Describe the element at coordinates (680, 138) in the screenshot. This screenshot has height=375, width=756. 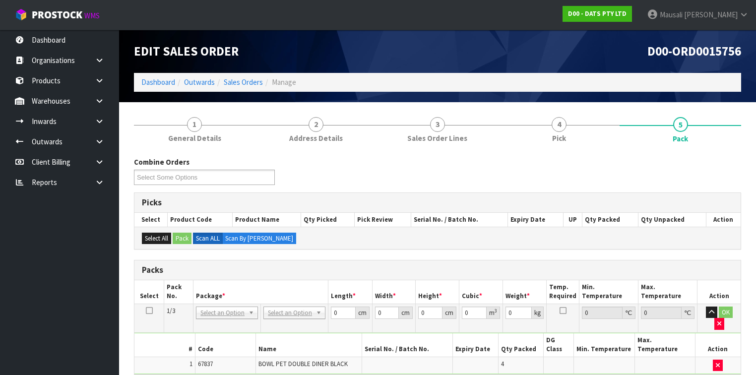
I see `span: Pack` at that location.